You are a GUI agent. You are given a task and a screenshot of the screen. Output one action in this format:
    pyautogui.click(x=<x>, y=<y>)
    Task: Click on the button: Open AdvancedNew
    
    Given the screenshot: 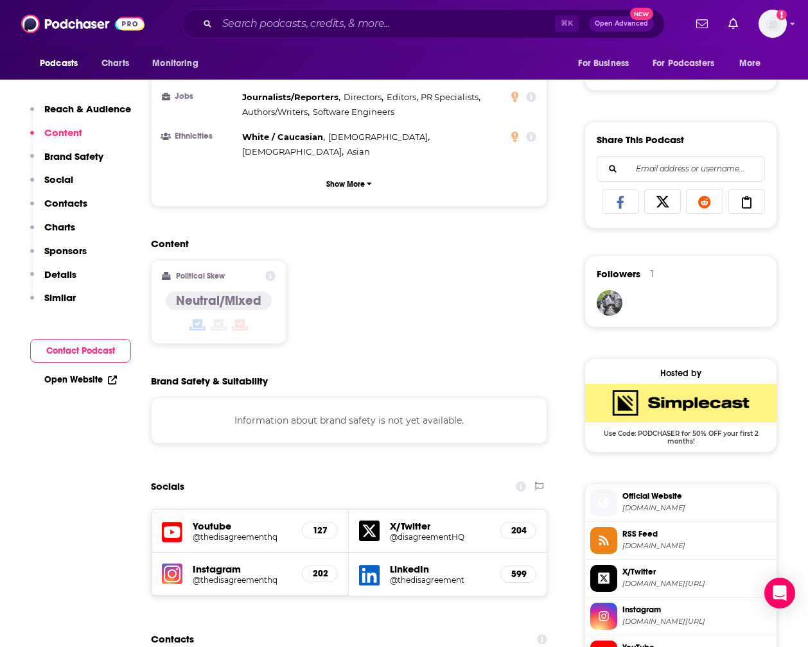 What is the action you would take?
    pyautogui.click(x=621, y=24)
    